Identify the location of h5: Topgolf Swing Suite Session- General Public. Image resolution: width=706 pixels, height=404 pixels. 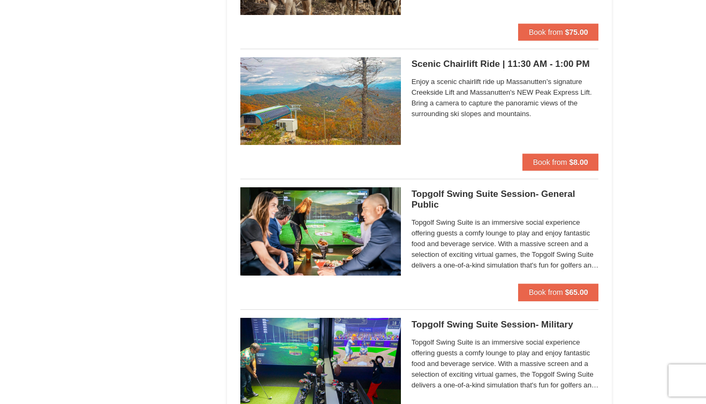
(505, 200).